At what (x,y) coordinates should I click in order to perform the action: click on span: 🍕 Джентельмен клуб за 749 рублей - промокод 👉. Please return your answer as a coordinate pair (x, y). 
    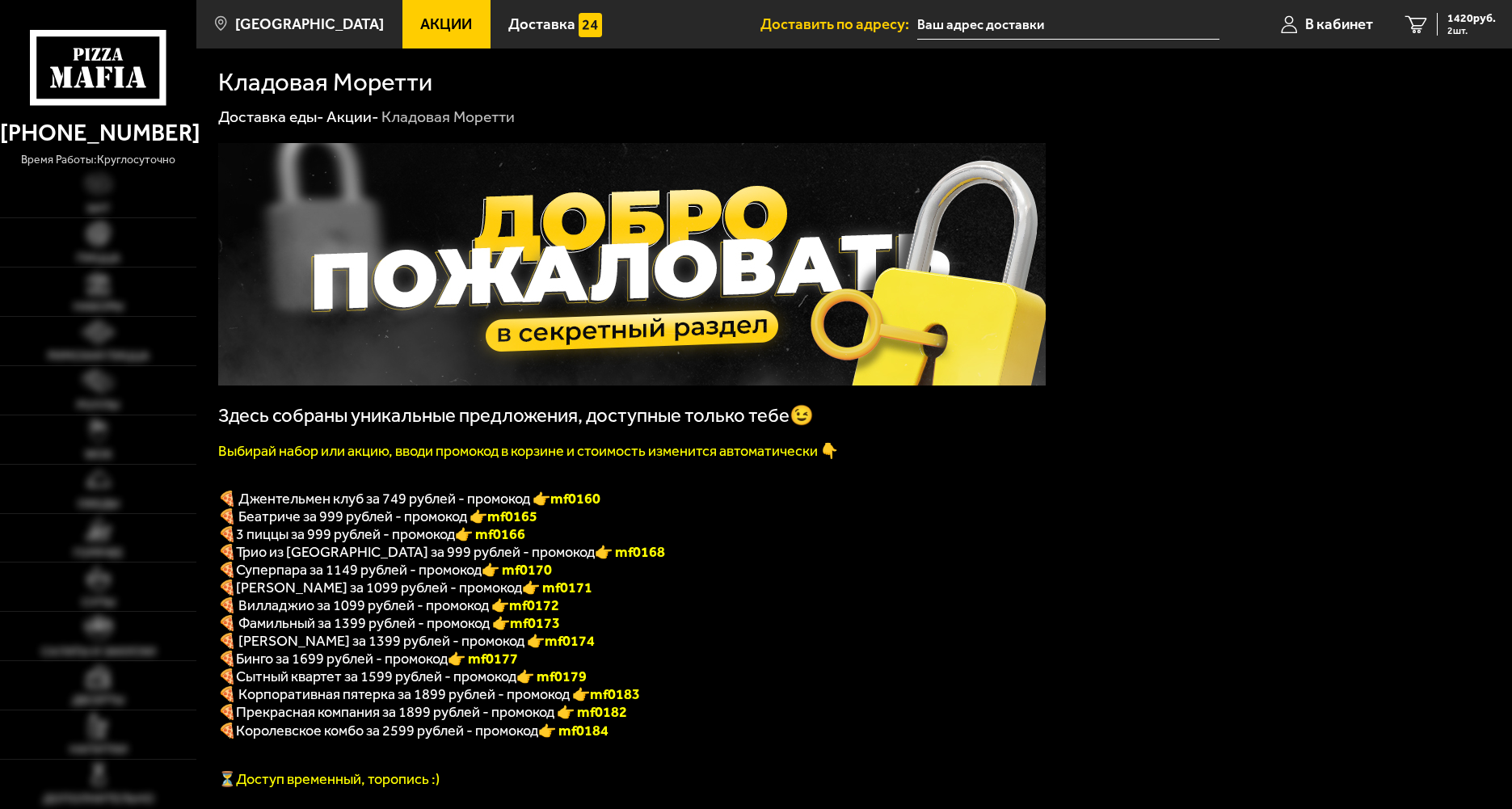
    Looking at the image, I should click on (409, 499).